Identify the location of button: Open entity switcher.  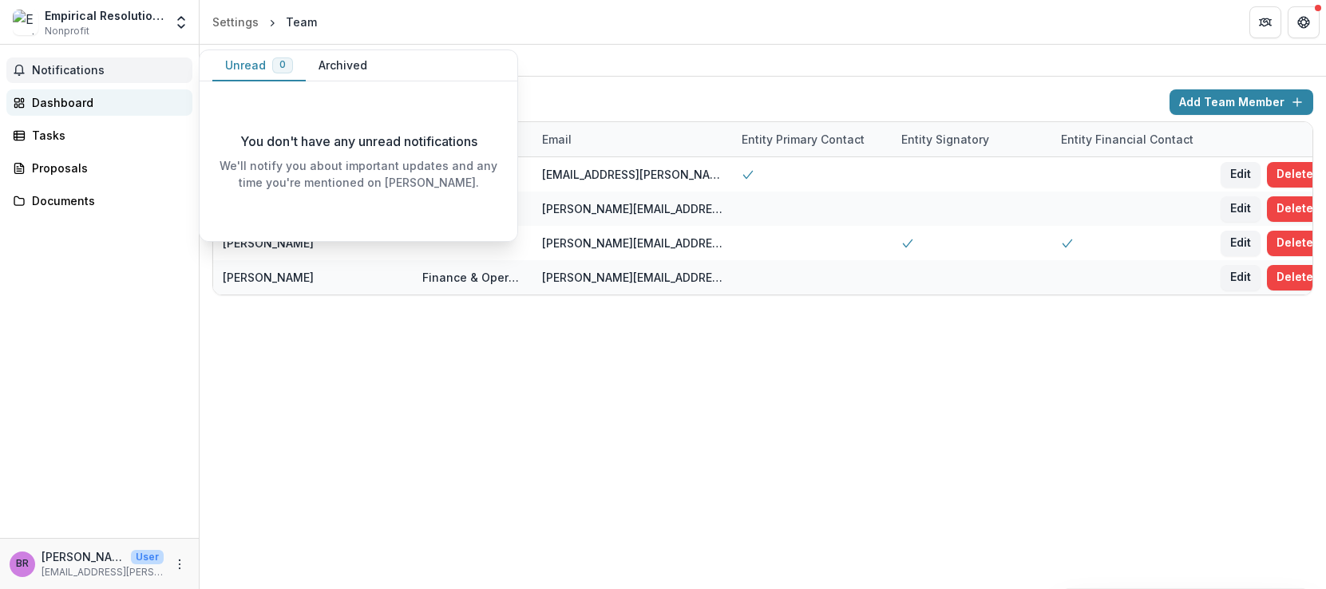
(181, 22).